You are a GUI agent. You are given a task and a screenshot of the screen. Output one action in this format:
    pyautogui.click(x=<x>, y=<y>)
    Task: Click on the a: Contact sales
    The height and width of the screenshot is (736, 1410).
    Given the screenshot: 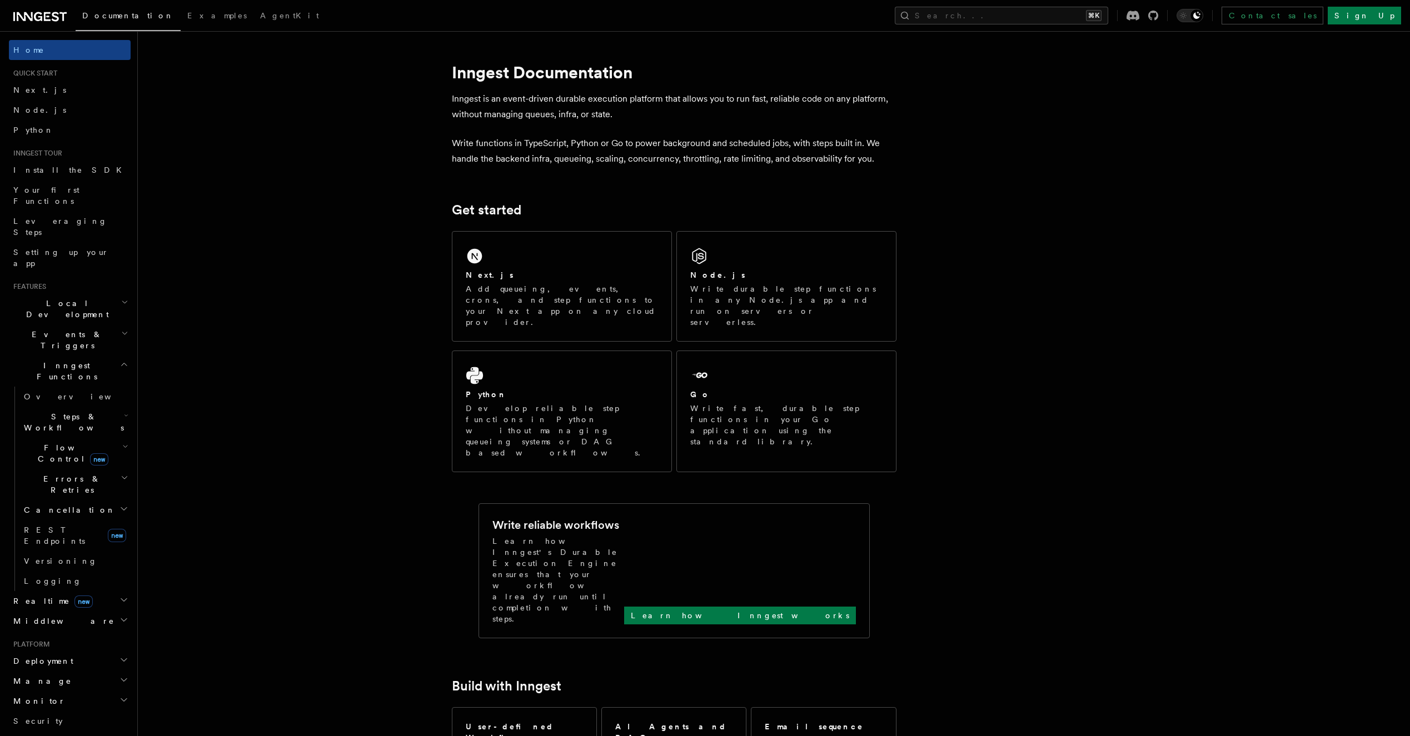 What is the action you would take?
    pyautogui.click(x=1272, y=16)
    